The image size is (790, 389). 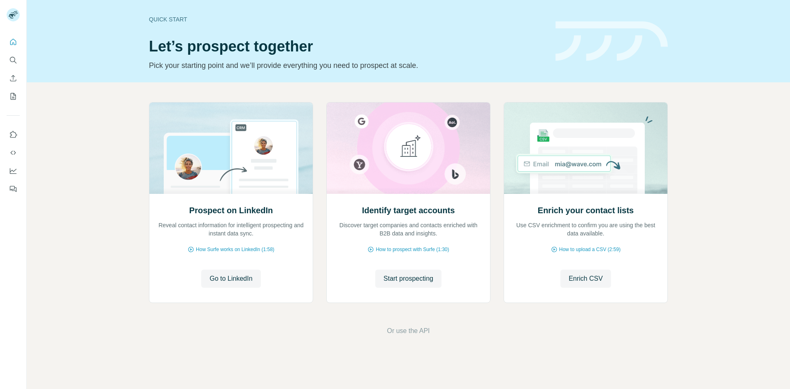 What do you see at coordinates (347, 46) in the screenshot?
I see `h1: Let’s prospect together` at bounding box center [347, 46].